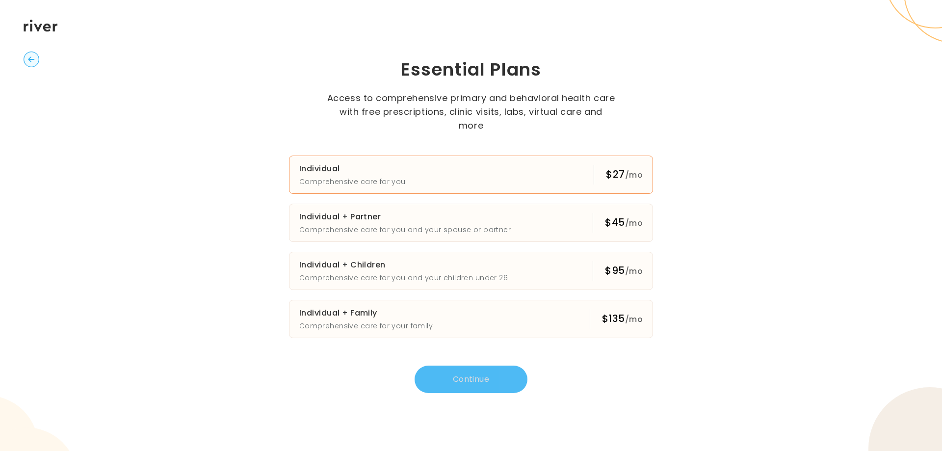 The image size is (942, 451). Describe the element at coordinates (471, 112) in the screenshot. I see `p: Access to comprehensive primary and behavioral health care with free prescriptions, clinic visits...` at that location.